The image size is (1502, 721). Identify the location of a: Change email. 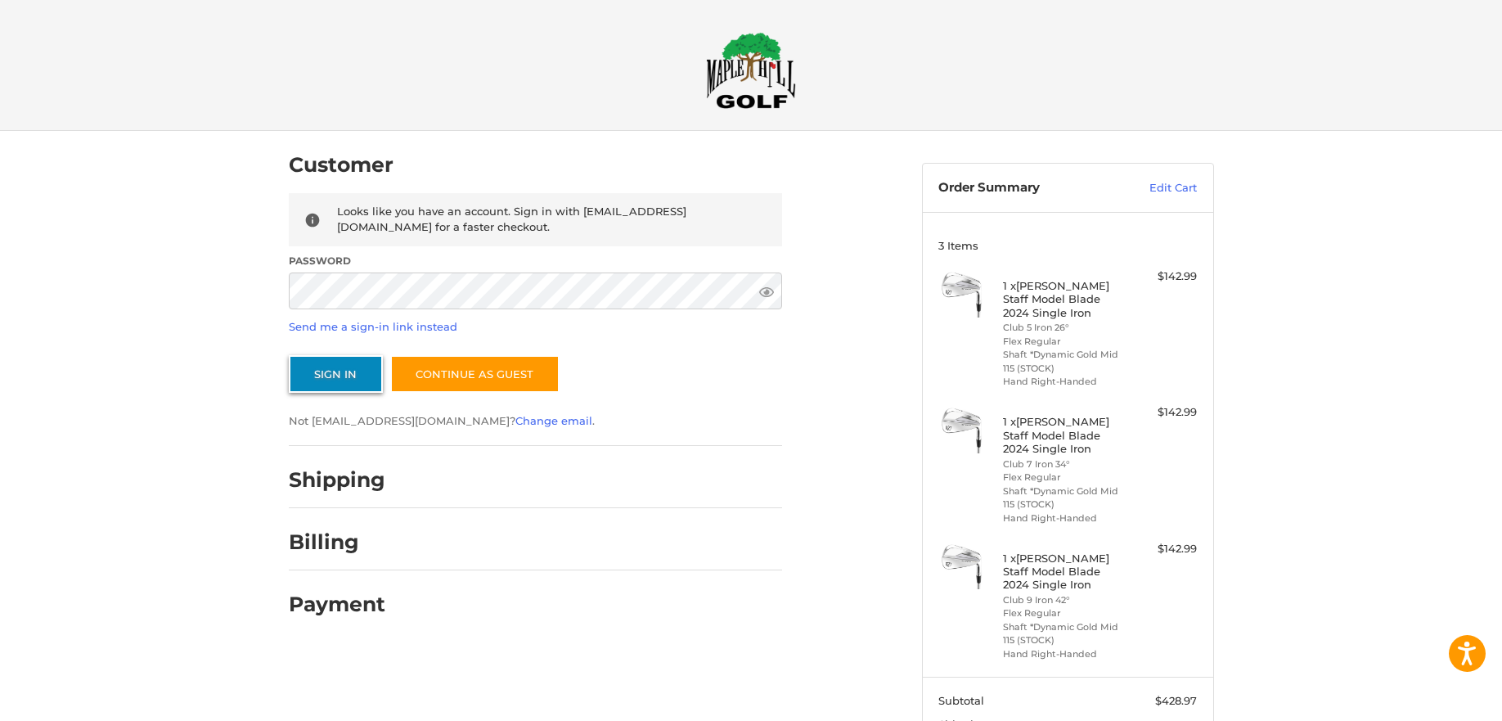
(554, 420).